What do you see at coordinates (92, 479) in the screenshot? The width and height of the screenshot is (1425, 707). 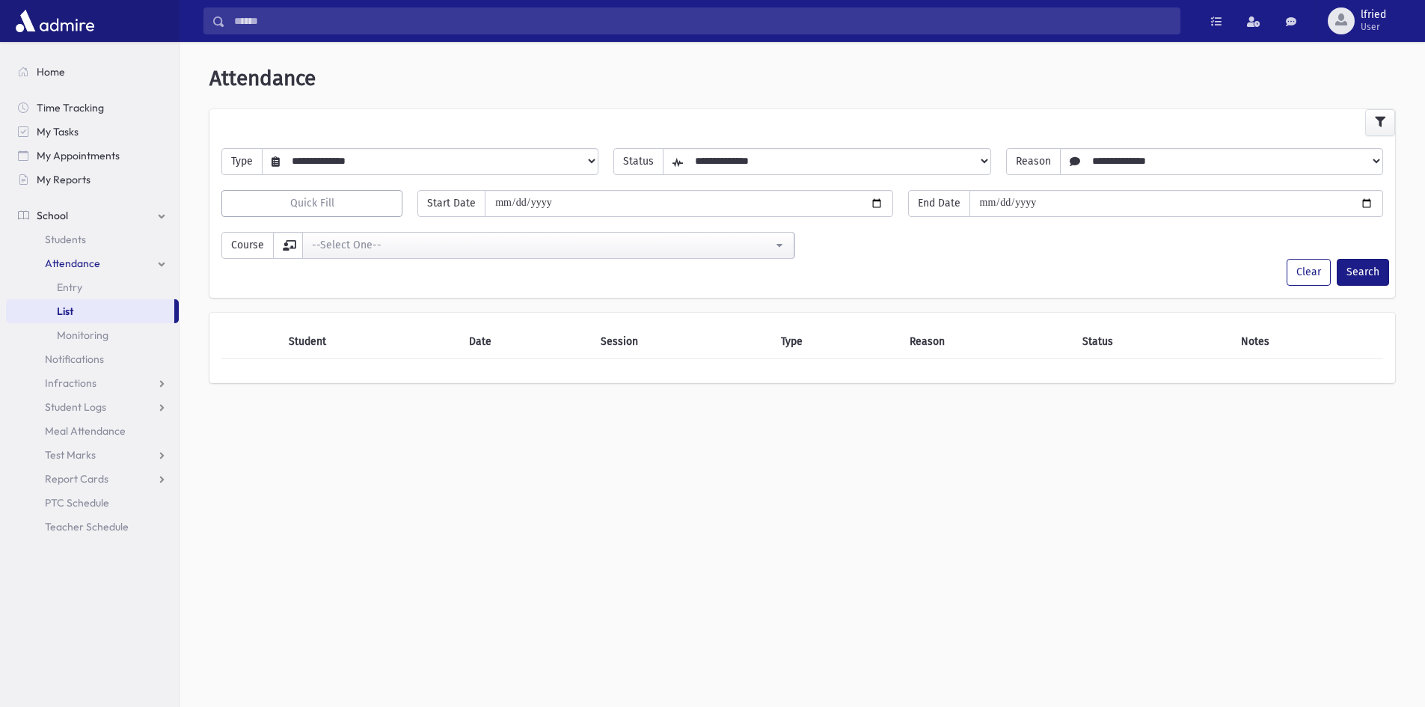 I see `a: Report Cards` at bounding box center [92, 479].